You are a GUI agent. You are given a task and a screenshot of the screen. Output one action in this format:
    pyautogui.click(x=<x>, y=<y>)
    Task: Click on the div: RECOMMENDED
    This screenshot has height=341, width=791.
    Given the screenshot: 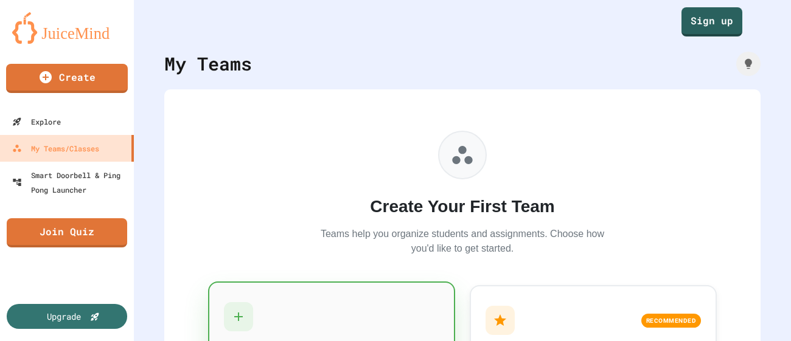 What is the action you would take?
    pyautogui.click(x=671, y=321)
    